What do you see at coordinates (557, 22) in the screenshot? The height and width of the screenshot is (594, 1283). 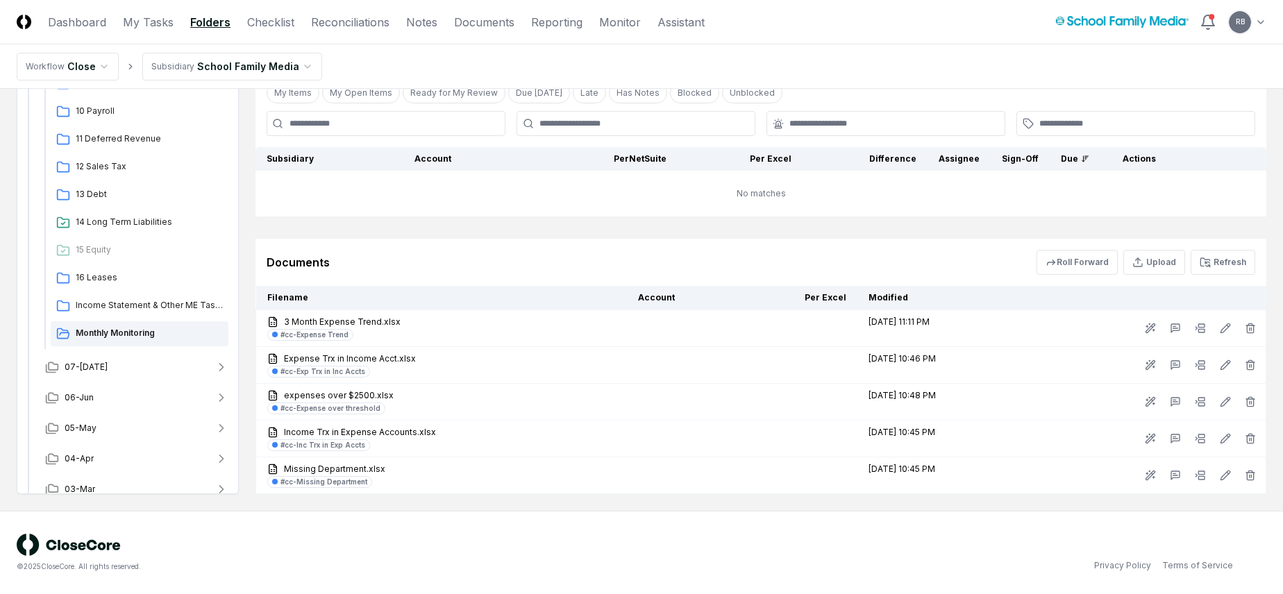 I see `a: Reporting` at bounding box center [557, 22].